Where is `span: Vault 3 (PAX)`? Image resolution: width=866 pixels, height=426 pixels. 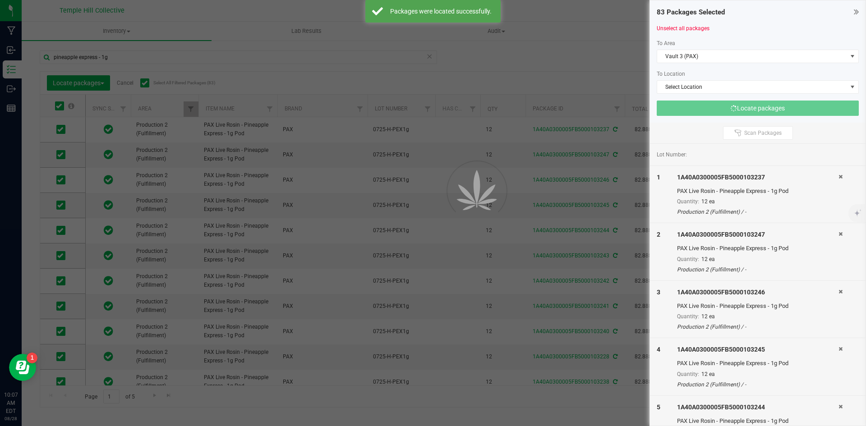
span: Vault 3 (PAX) is located at coordinates (752, 56).